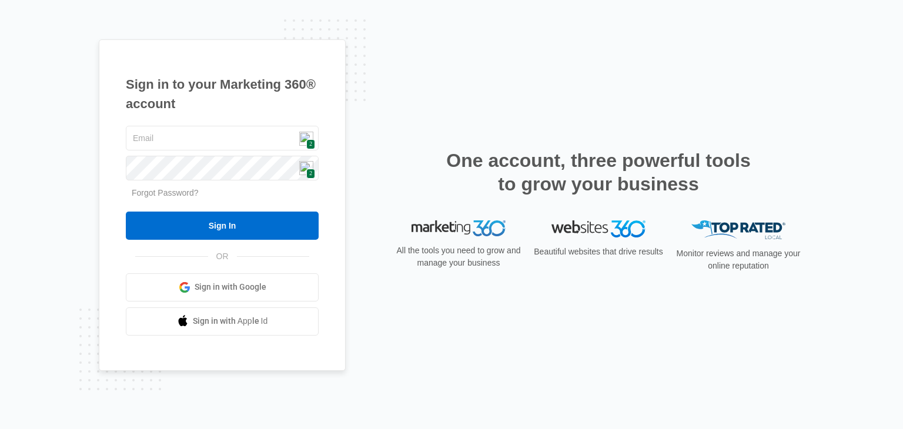 Image resolution: width=903 pixels, height=429 pixels. Describe the element at coordinates (222, 256) in the screenshot. I see `span: OR` at that location.